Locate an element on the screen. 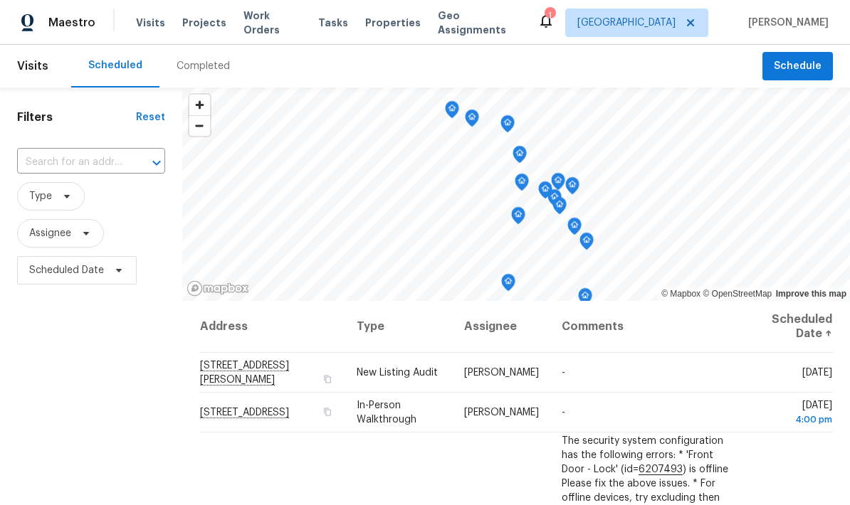 This screenshot has height=505, width=850. a: Mapbox is located at coordinates (680, 294).